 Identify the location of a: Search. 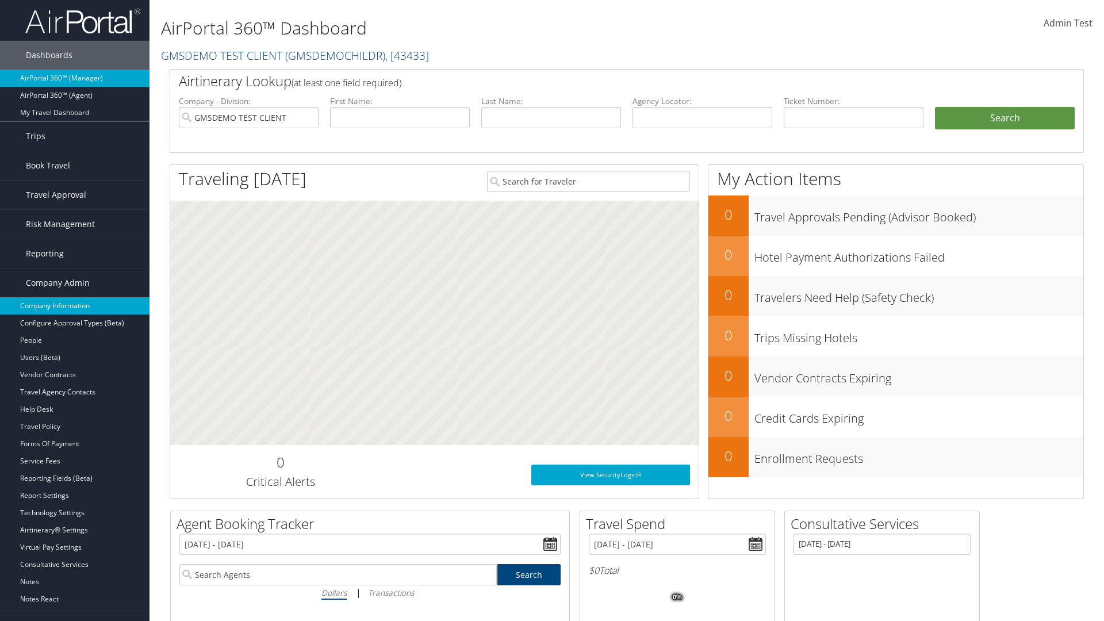
(529, 574).